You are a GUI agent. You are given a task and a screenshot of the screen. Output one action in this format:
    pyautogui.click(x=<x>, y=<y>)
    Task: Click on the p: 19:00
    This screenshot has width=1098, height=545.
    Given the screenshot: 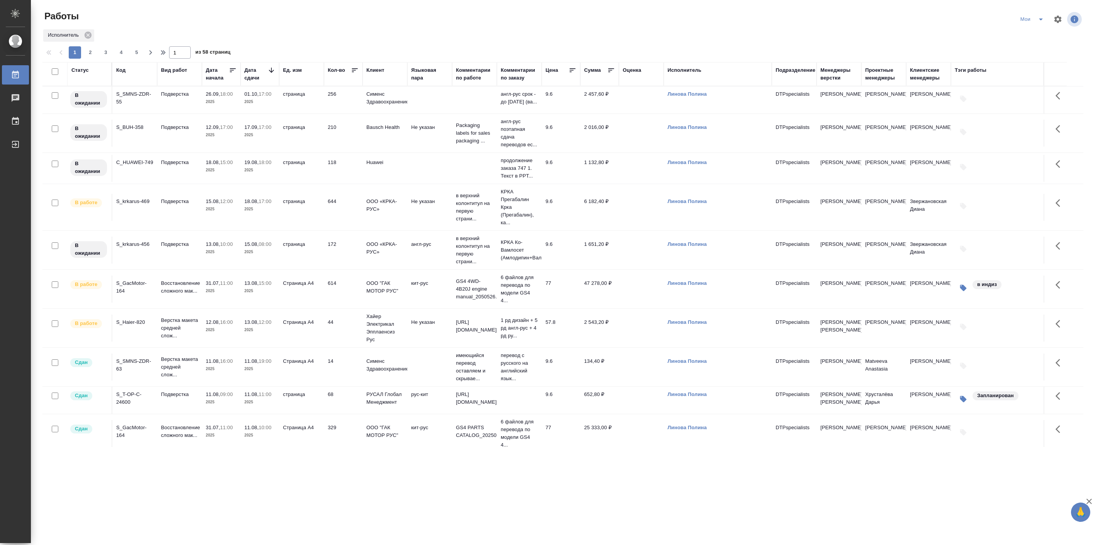 What is the action you would take?
    pyautogui.click(x=265, y=361)
    